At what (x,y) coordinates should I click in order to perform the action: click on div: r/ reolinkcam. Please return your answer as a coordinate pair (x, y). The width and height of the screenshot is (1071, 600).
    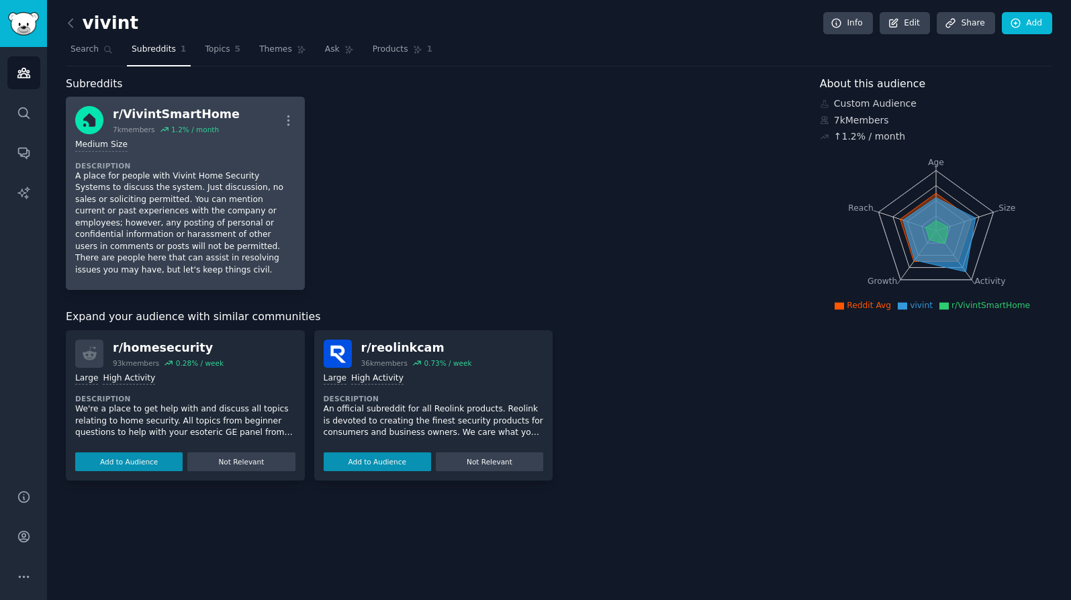
    Looking at the image, I should click on (416, 348).